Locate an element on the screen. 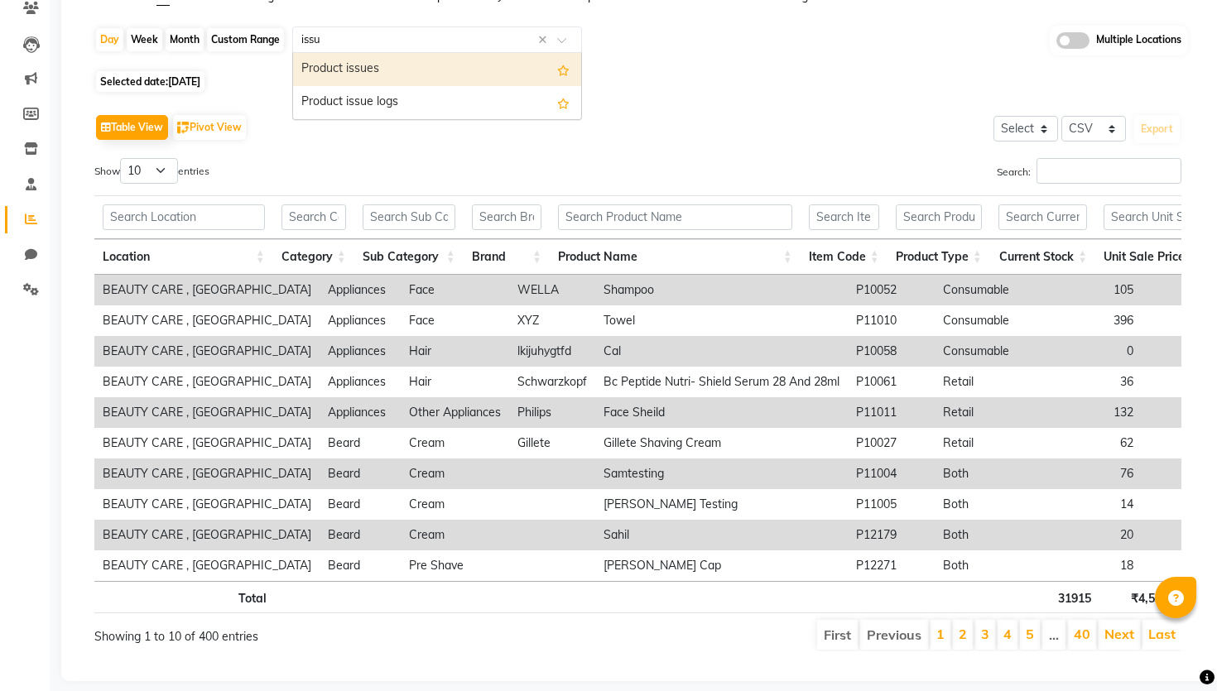  input: Search Product Type is located at coordinates (939, 217).